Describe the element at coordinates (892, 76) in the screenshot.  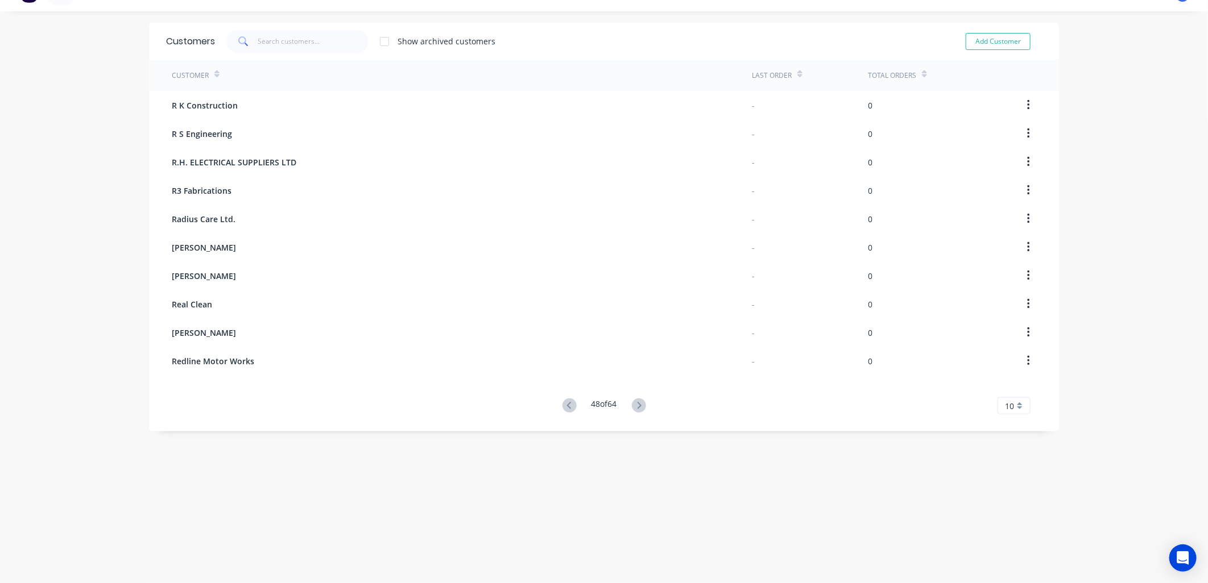
I see `div: Total Orders` at that location.